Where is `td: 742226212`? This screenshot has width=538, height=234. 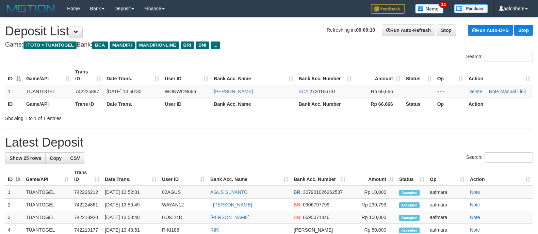
td: 742226212 is located at coordinates (87, 192).